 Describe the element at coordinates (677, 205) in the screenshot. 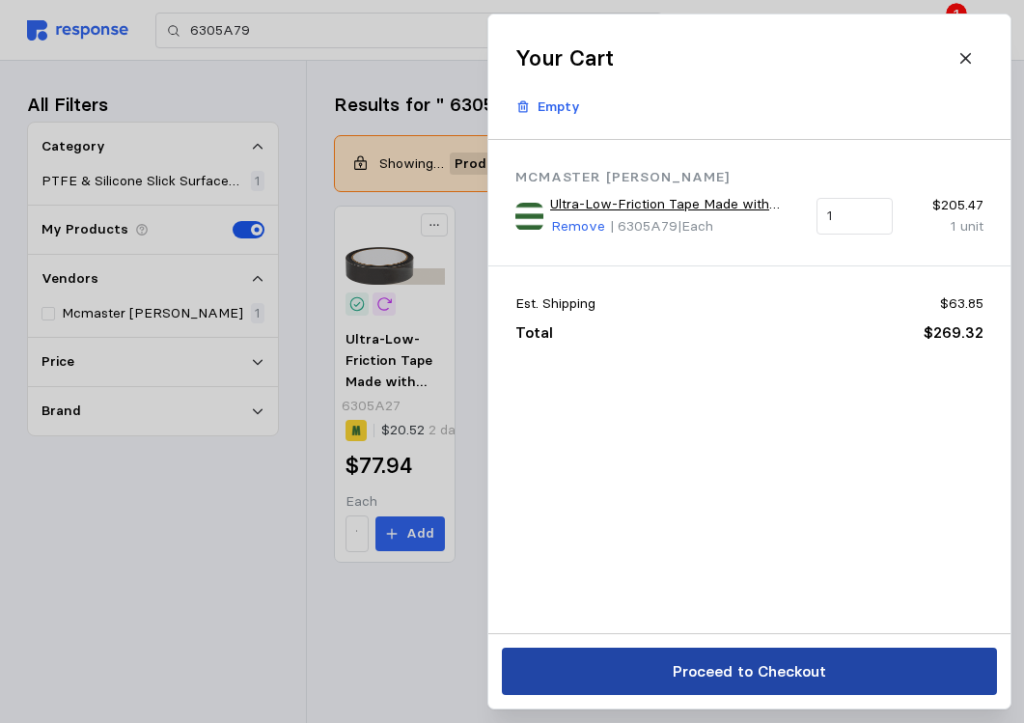

I see `a: Ultra-Low-Friction Tape Made with Teflon® PTFE, Acrylic Adhesive, 4" Wide, 54 Feet Long` at that location.